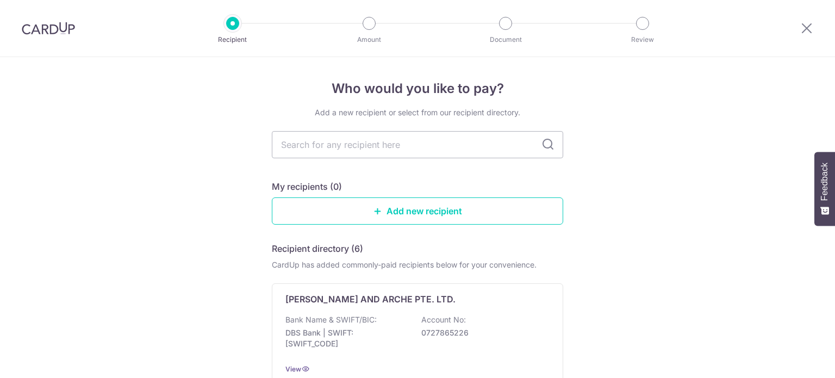  Describe the element at coordinates (824, 181) in the screenshot. I see `span: Feedback` at that location.